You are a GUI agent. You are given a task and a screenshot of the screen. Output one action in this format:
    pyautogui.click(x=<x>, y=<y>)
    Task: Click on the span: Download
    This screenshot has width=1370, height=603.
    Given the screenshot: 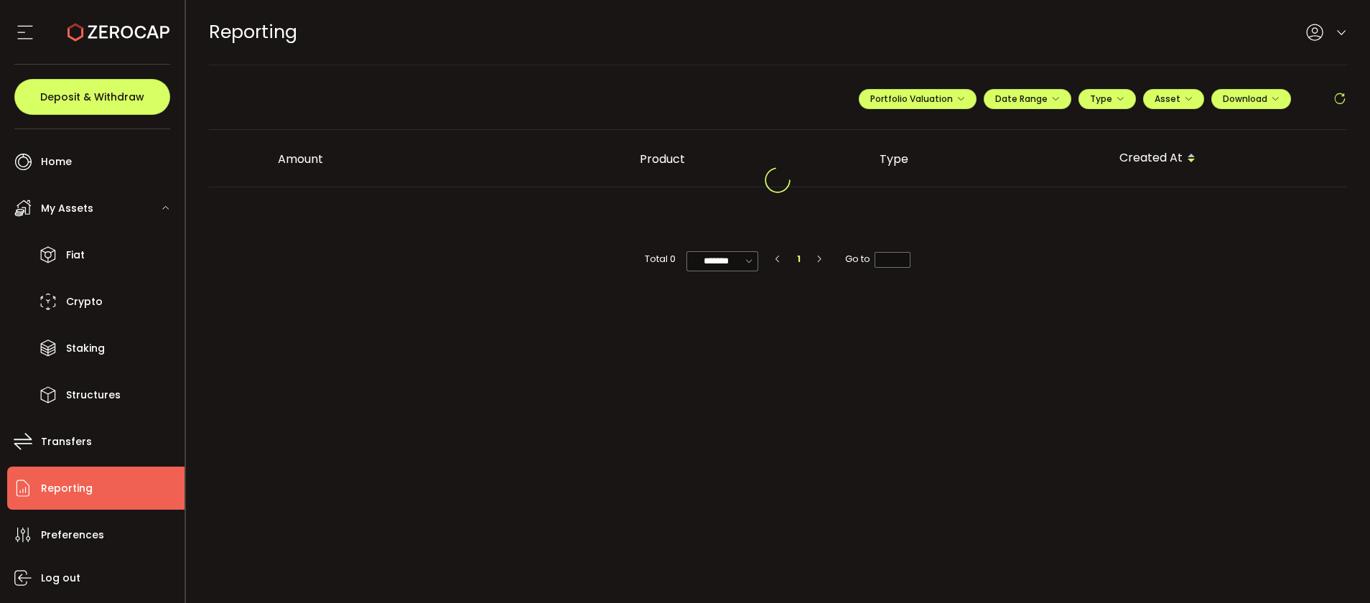 What is the action you would take?
    pyautogui.click(x=1251, y=98)
    